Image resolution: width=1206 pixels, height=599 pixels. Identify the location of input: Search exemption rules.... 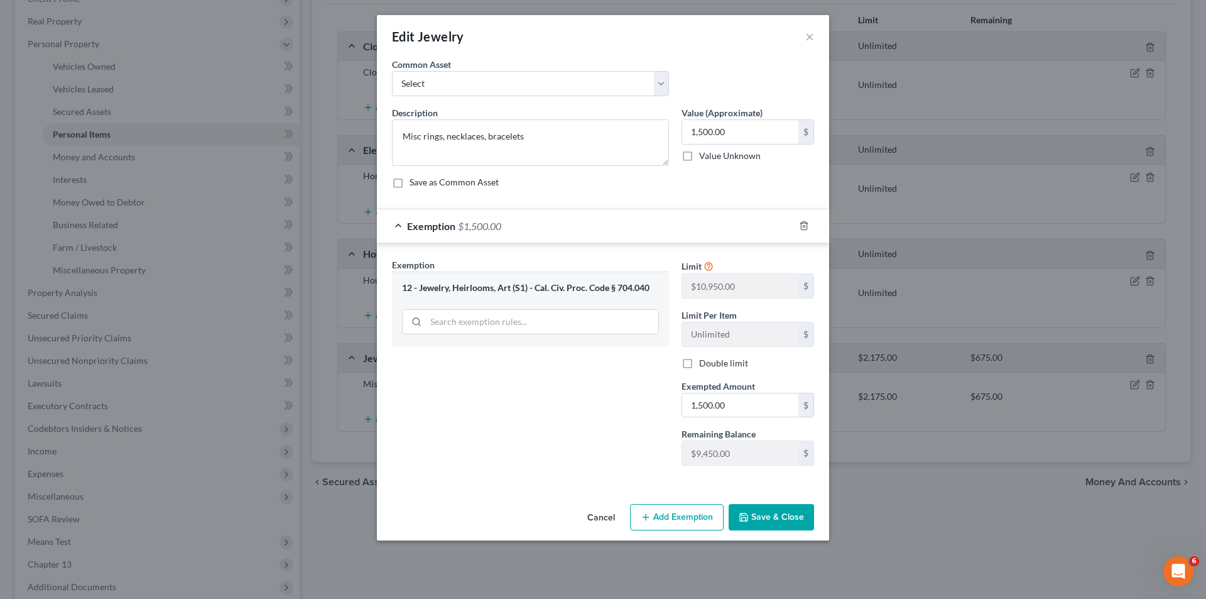
(542, 322).